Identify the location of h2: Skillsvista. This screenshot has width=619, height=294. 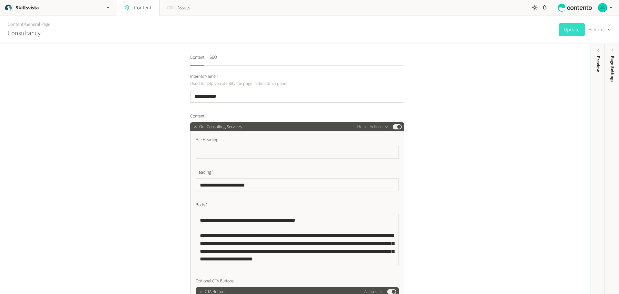
(27, 8).